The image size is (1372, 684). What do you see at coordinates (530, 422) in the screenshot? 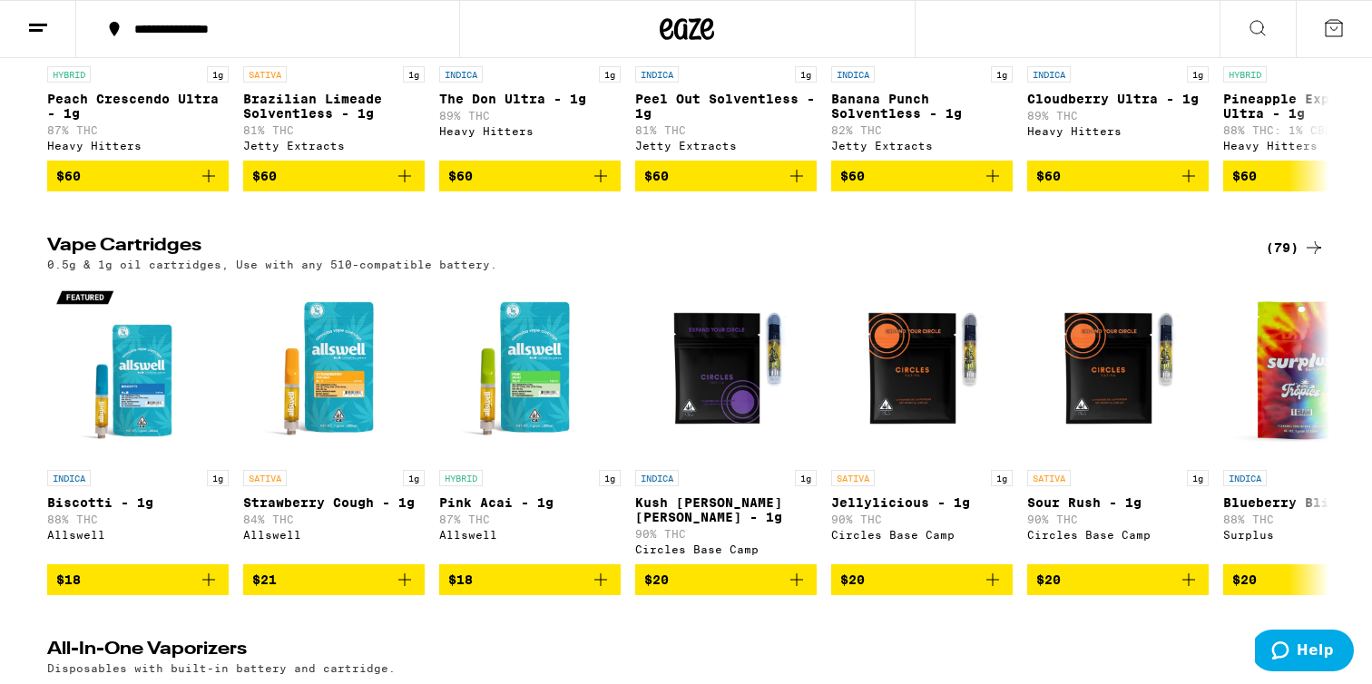
I see `a: Open page for Pink Acai - 1g from Allswell` at bounding box center [530, 422].